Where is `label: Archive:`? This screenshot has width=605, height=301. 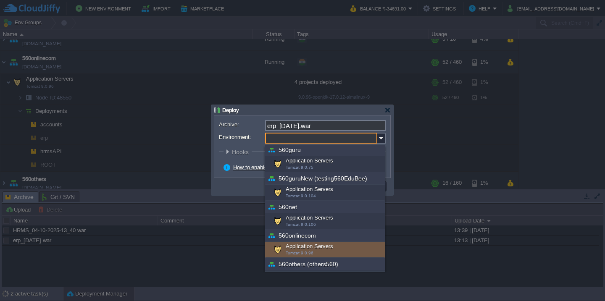
label: Archive: is located at coordinates (242, 124).